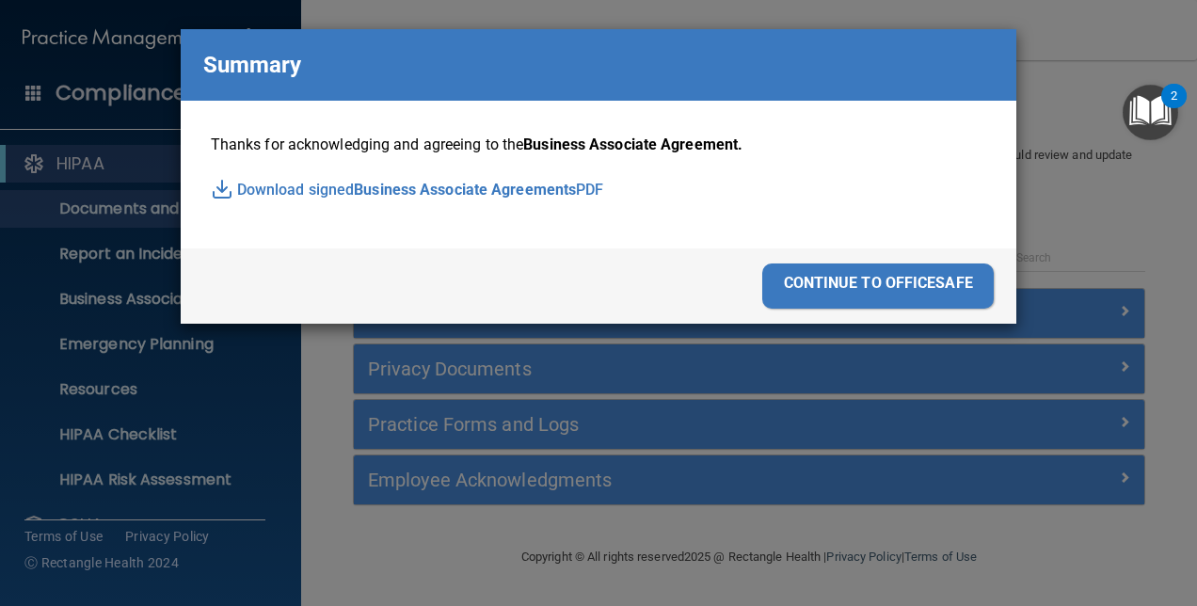 This screenshot has height=606, width=1197. What do you see at coordinates (599, 145) in the screenshot?
I see `p: Thanks for acknowledging and agreeing to the` at bounding box center [599, 145].